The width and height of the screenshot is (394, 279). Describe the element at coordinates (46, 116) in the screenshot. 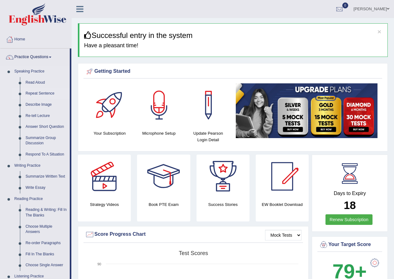

I see `a: Re-tell Lecture` at that location.